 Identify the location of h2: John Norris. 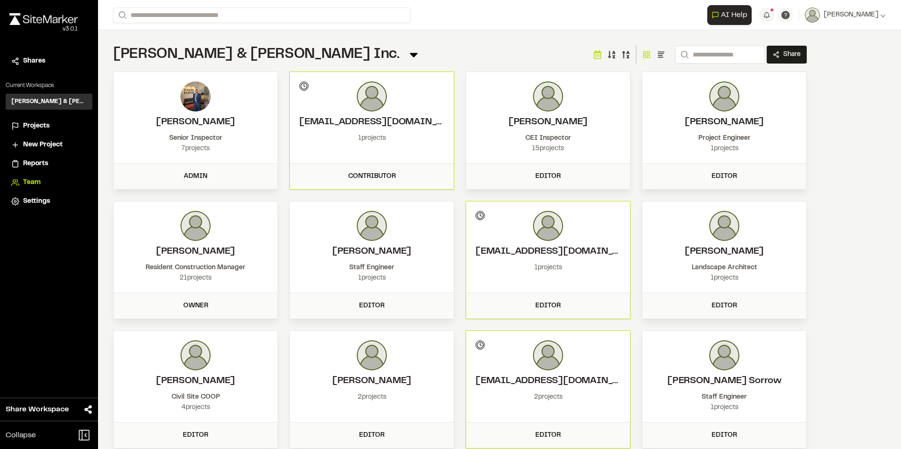
(372, 382).